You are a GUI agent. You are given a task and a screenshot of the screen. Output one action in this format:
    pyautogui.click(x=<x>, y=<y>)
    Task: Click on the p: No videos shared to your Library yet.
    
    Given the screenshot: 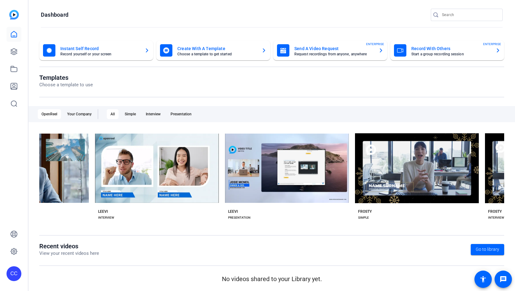 What is the action you would take?
    pyautogui.click(x=272, y=279)
    